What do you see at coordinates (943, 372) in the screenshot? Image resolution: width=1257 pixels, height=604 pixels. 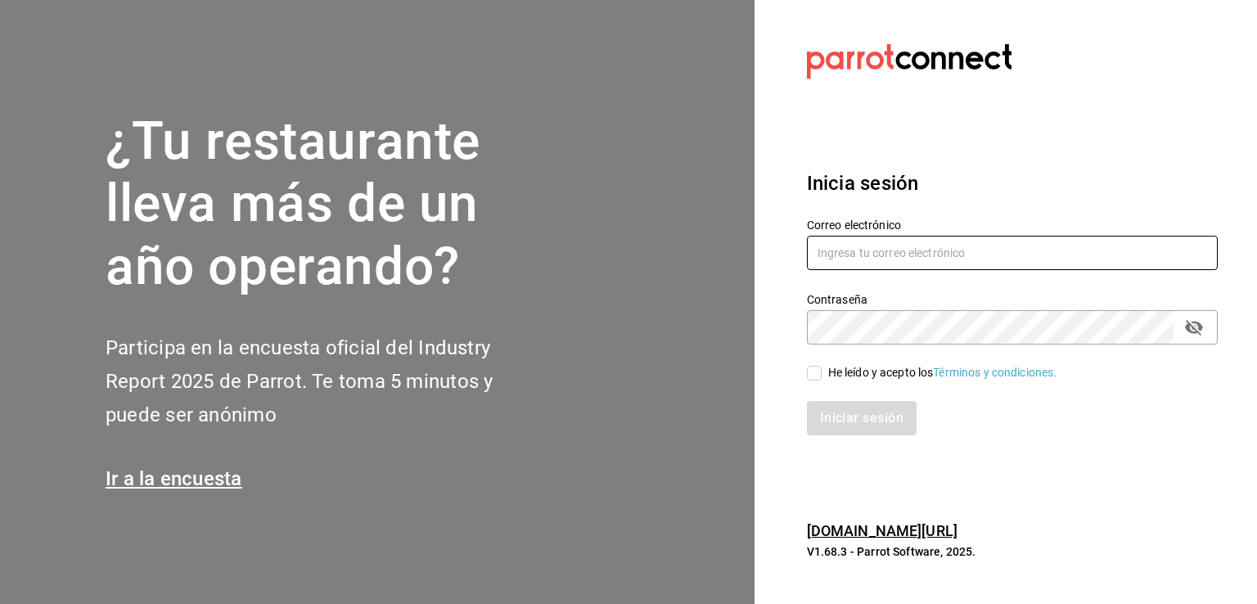 I see `div: He leído y acepto los` at bounding box center [943, 372].